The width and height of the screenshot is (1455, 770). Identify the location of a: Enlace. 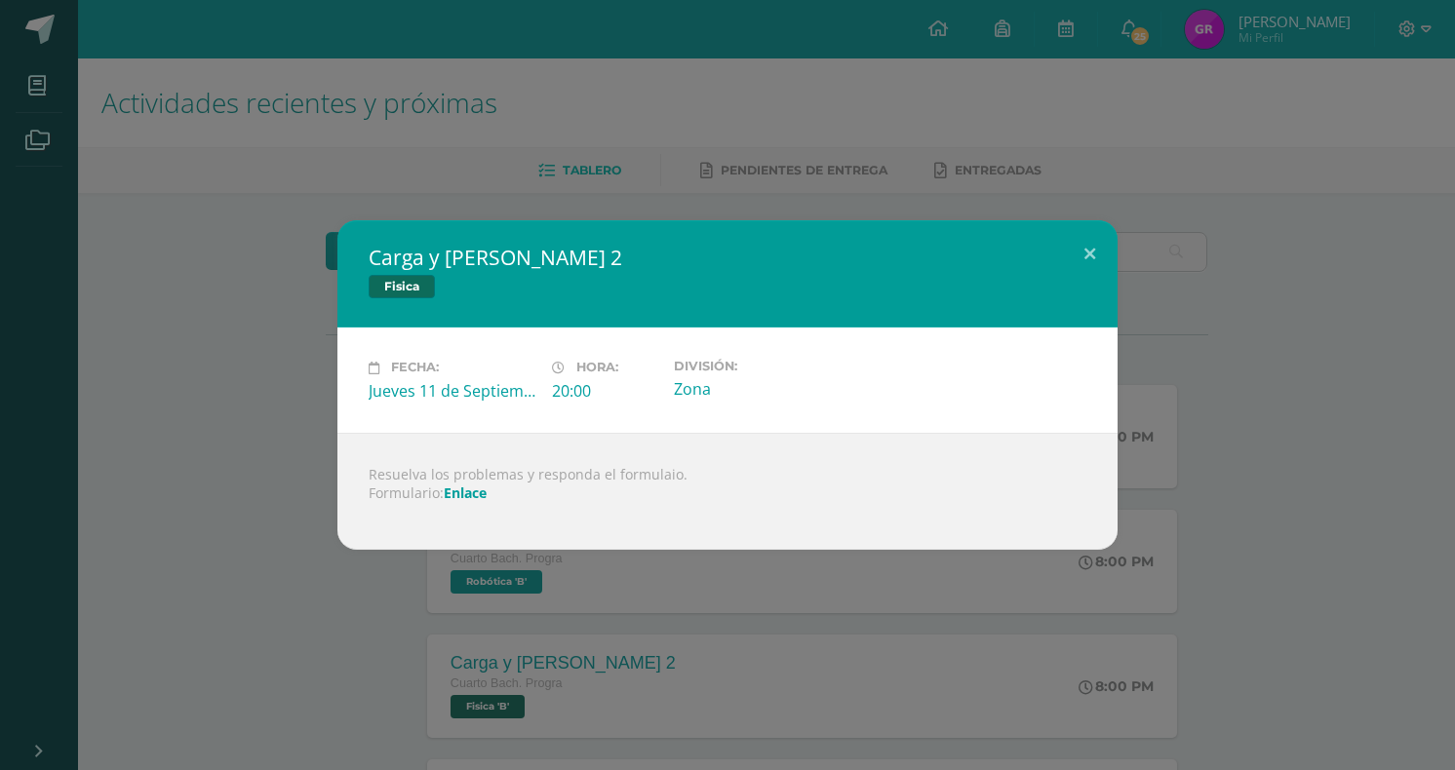
(465, 492).